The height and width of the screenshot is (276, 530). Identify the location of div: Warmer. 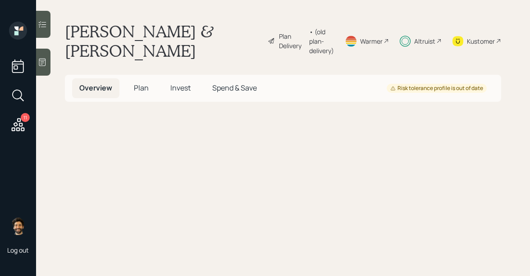
(371, 41).